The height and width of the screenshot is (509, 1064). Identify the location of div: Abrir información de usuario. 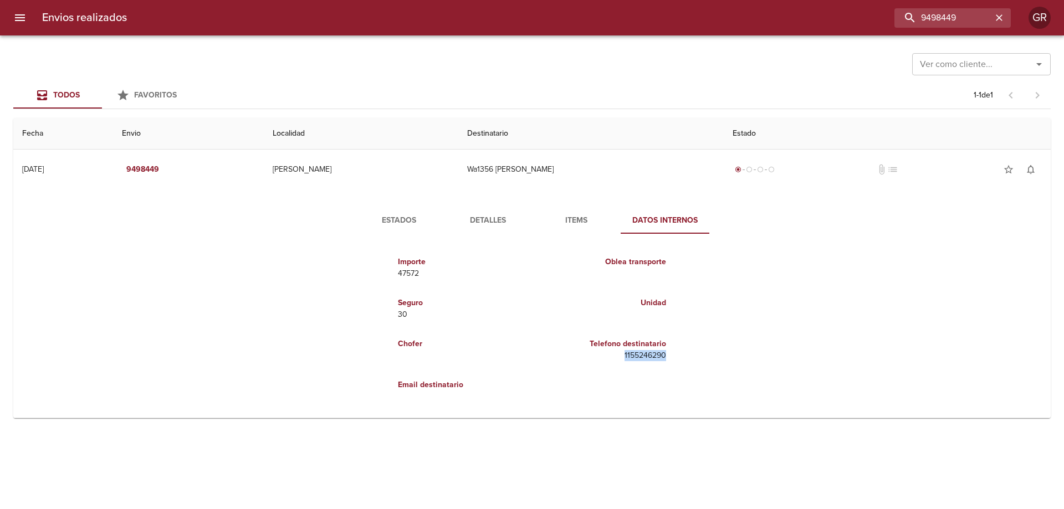
(1040, 18).